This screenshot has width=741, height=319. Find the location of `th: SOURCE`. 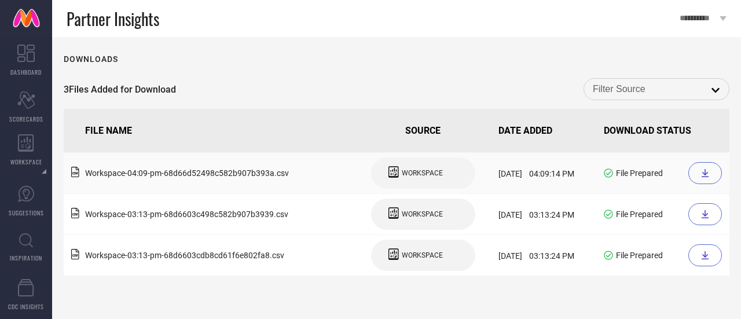

th: SOURCE is located at coordinates (423, 131).